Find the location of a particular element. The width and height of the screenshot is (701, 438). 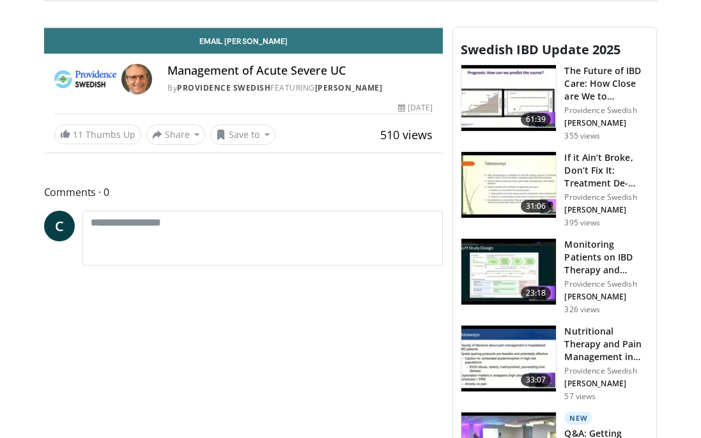

a: 61:39 The Future of IBD Care: How Close are We to Precision Medicine (2025… Providence Swedish [P... is located at coordinates (554, 103).